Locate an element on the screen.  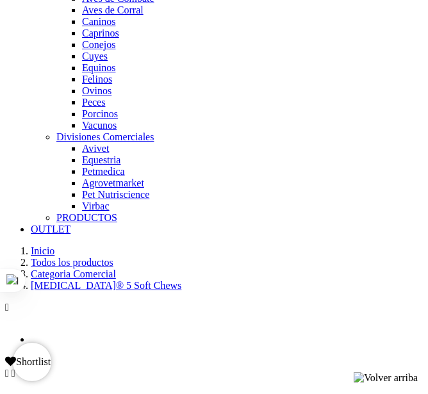
span: Agrovetmarket is located at coordinates (113, 182).